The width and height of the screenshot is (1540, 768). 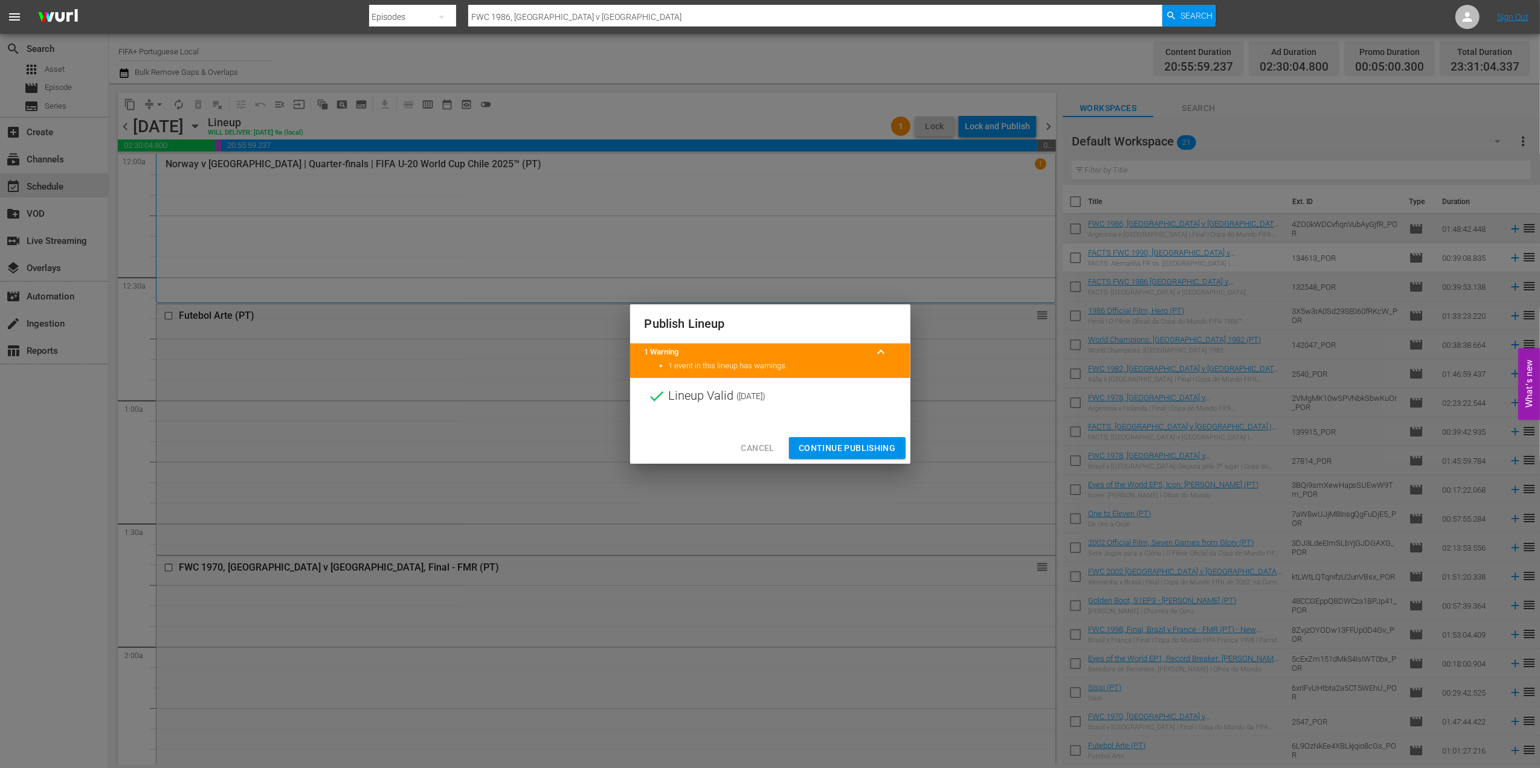 What do you see at coordinates (881, 352) in the screenshot?
I see `span: keyboard_arrow_up` at bounding box center [881, 352].